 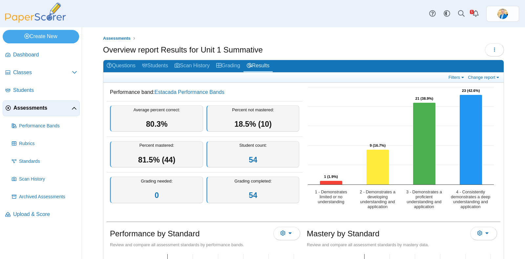 What do you see at coordinates (48, 144) in the screenshot?
I see `span: Rubrics` at bounding box center [48, 144].